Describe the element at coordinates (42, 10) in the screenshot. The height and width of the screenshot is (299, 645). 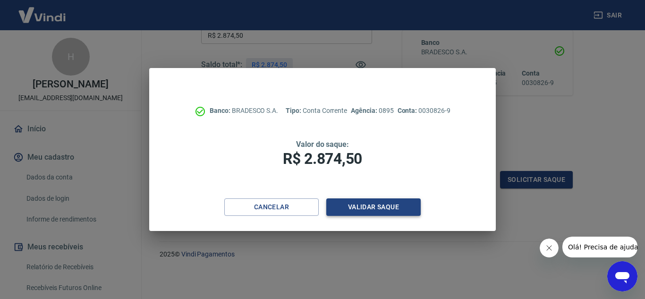
I see `span: Olá! Precisa de ajuda?` at that location.